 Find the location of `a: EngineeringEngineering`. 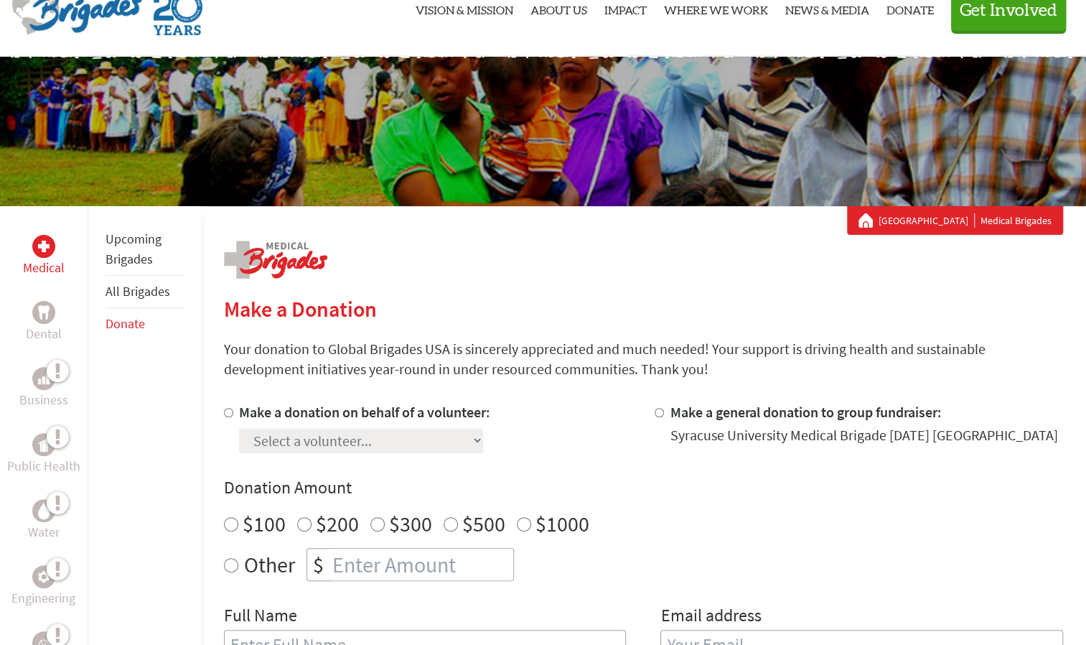

a: EngineeringEngineering is located at coordinates (43, 586).